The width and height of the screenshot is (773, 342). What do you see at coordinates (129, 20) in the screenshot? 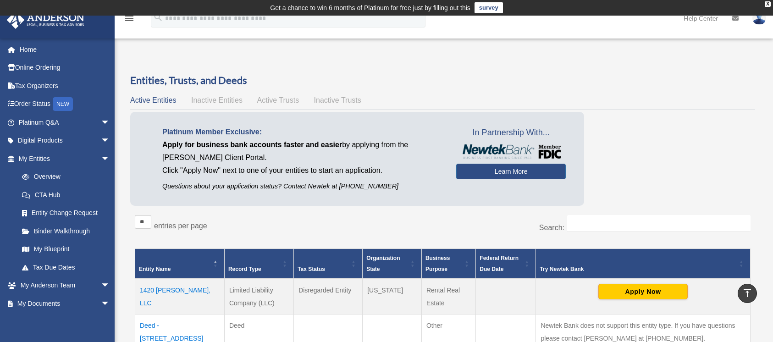
I see `a: menu` at bounding box center [129, 20].